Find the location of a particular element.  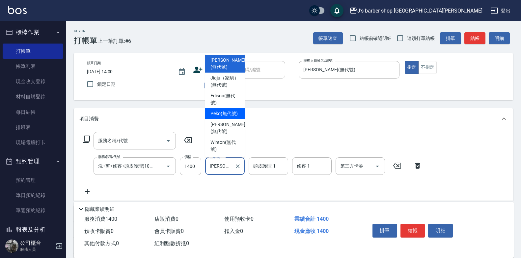

button: 指定 is located at coordinates (412, 67).